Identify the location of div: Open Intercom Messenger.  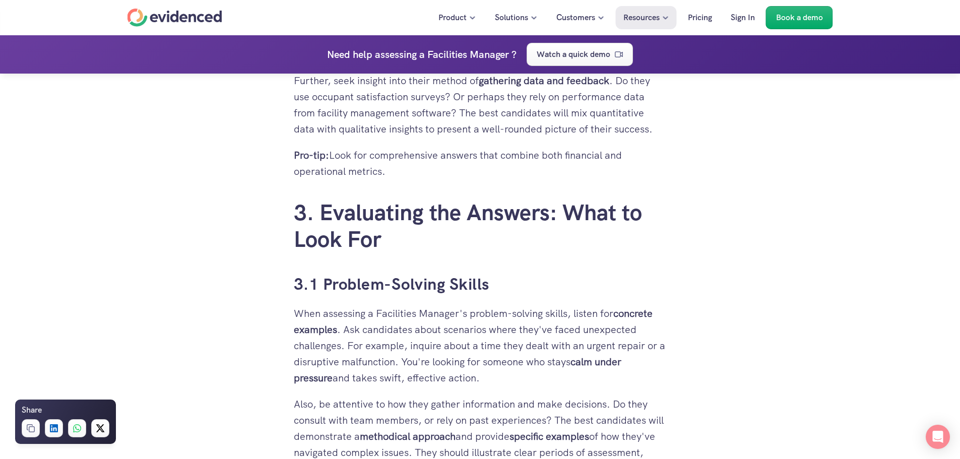
(938, 437).